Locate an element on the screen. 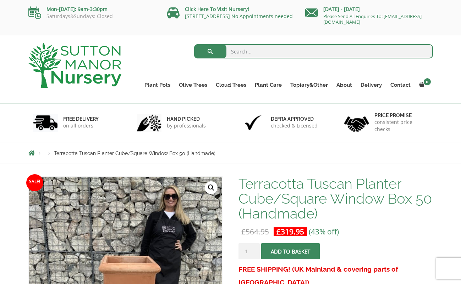 This screenshot has width=461, height=284. span: Terracotta Tuscan Planter Cube/Square Window Box 50 (Handmade) is located at coordinates (134, 154).